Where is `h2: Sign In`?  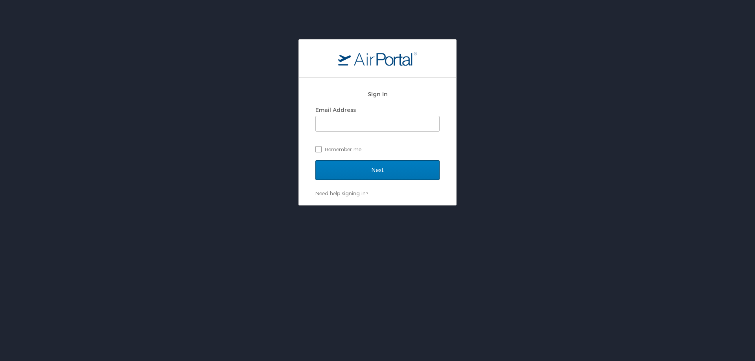
h2: Sign In is located at coordinates (377, 94).